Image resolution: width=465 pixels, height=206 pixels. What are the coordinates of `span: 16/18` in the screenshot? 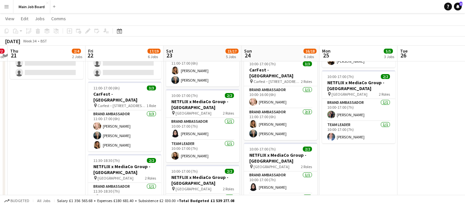 It's located at (310, 51).